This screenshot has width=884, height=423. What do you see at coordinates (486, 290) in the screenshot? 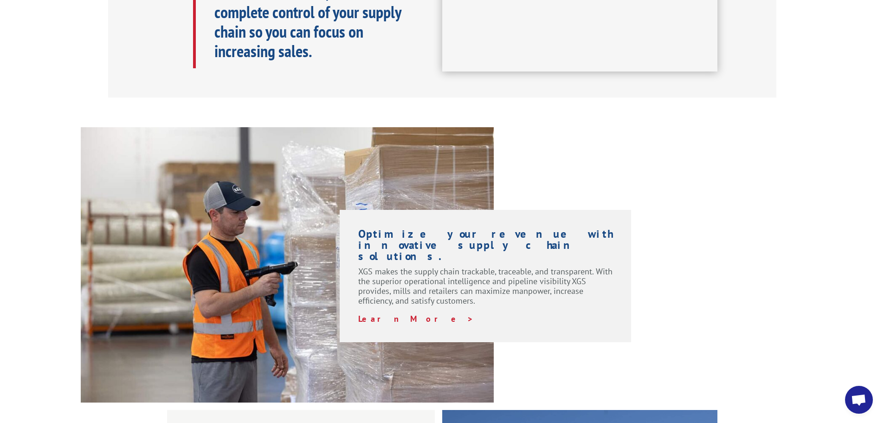
I see `p: XGS makes the supply chain trackable, traceable, and transparent. With the superior operational i...` at bounding box center [486, 290].